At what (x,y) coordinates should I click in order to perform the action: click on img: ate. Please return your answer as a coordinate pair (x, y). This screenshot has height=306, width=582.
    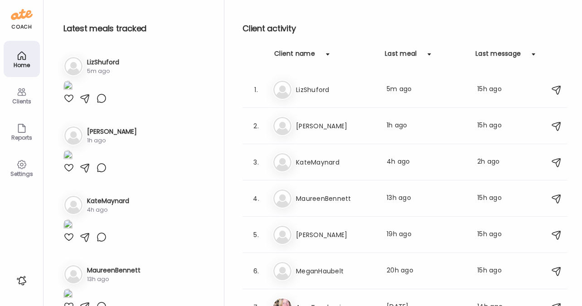
    Looking at the image, I should click on (22, 15).